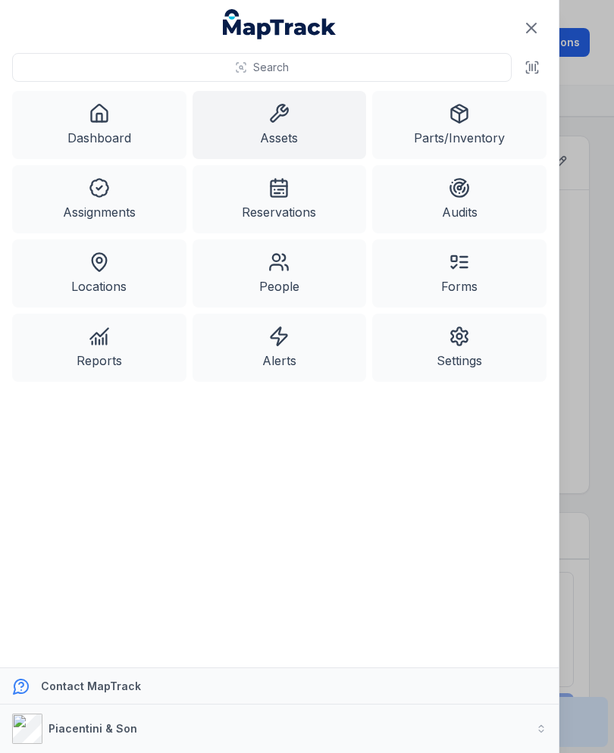 Image resolution: width=614 pixels, height=753 pixels. I want to click on a: Locations, so click(99, 274).